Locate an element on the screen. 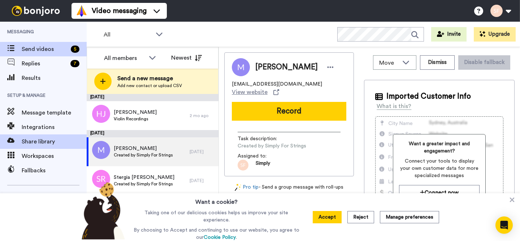 Image resolution: width=520 pixels, height=241 pixels. button: Invite is located at coordinates (449, 34).